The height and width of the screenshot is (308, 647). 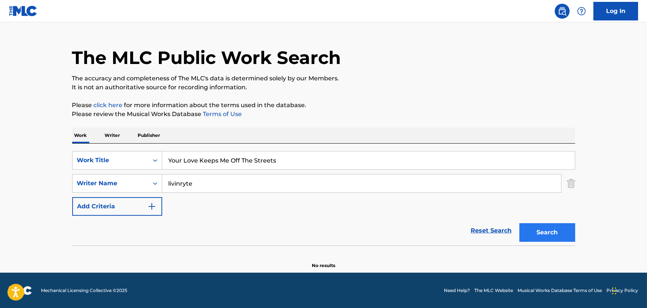 I want to click on div: Help, so click(x=581, y=11).